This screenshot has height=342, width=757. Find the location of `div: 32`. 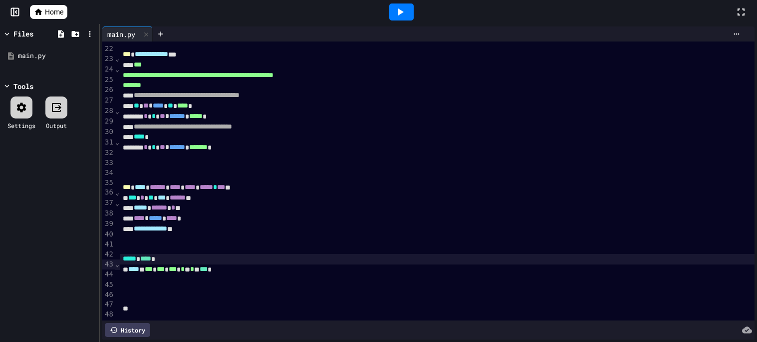

div: 32 is located at coordinates (108, 153).